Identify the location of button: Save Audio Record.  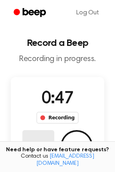
(77, 146).